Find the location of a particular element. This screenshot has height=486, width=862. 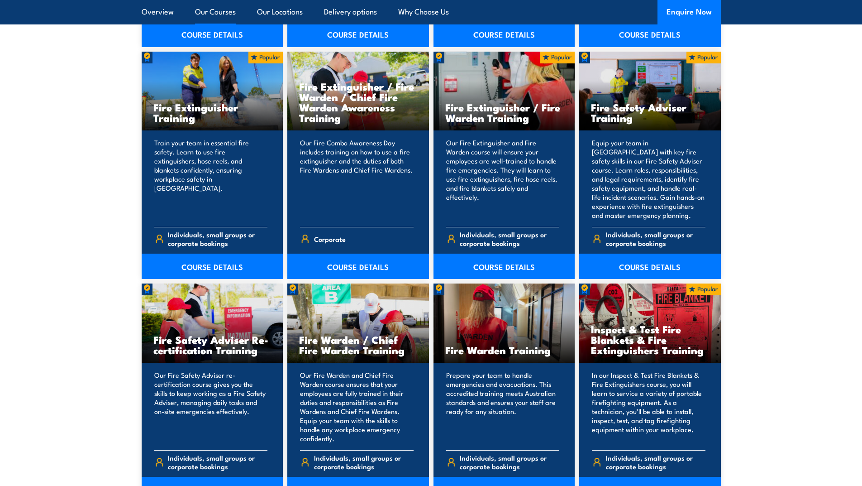

h3: Fire Extinguisher / Fire Warden / Chief Fire Warden Awareness Training is located at coordinates (358, 102).